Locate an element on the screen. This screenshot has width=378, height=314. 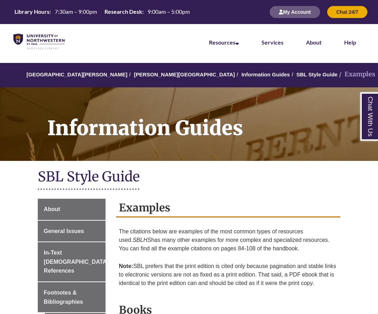
th: Library Hours: is located at coordinates (32, 12).